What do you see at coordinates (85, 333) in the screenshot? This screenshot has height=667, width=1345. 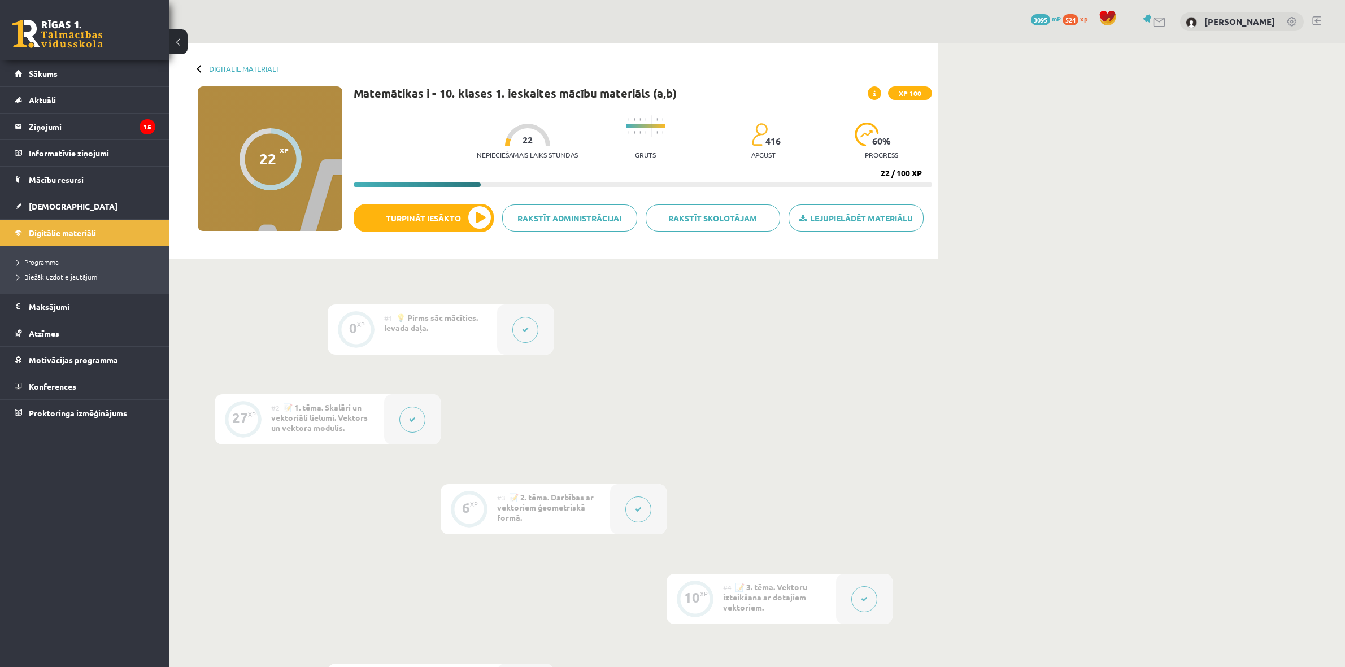 I see `a: Atzīmes` at bounding box center [85, 333].